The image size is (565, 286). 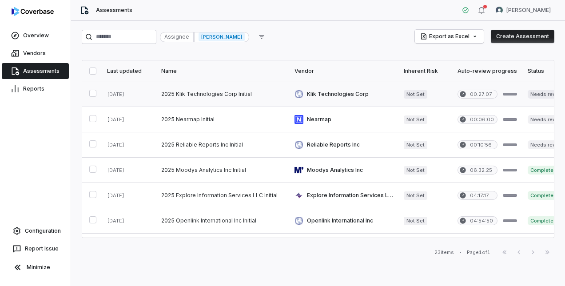 What do you see at coordinates (425, 71) in the screenshot?
I see `div: Inherent Risk` at bounding box center [425, 71].